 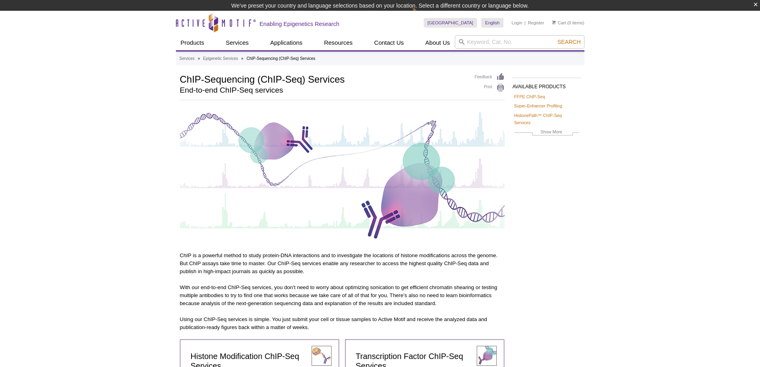 I want to click on p: ChIP is a powerful method to study protein-DNA interactions and to investigate the locations of h..., so click(x=342, y=263).